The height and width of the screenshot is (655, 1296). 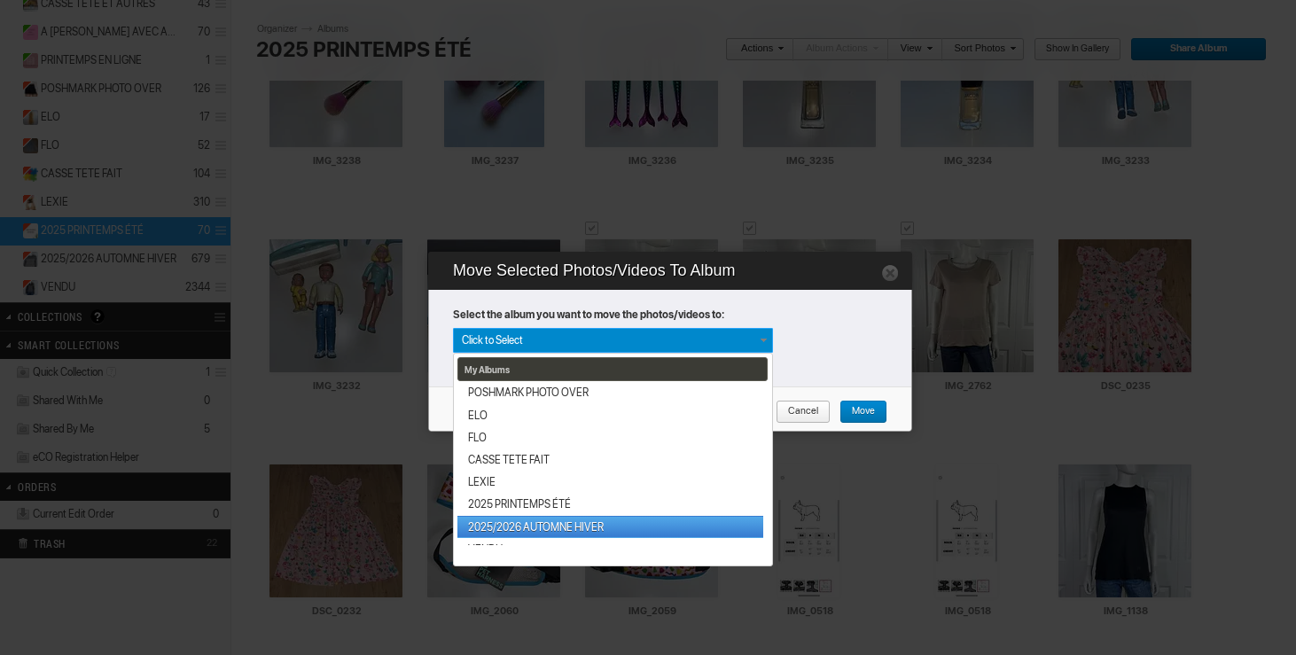 What do you see at coordinates (672, 270) in the screenshot?
I see `h2: Move Selected Photos/Videos To Album` at bounding box center [672, 270].